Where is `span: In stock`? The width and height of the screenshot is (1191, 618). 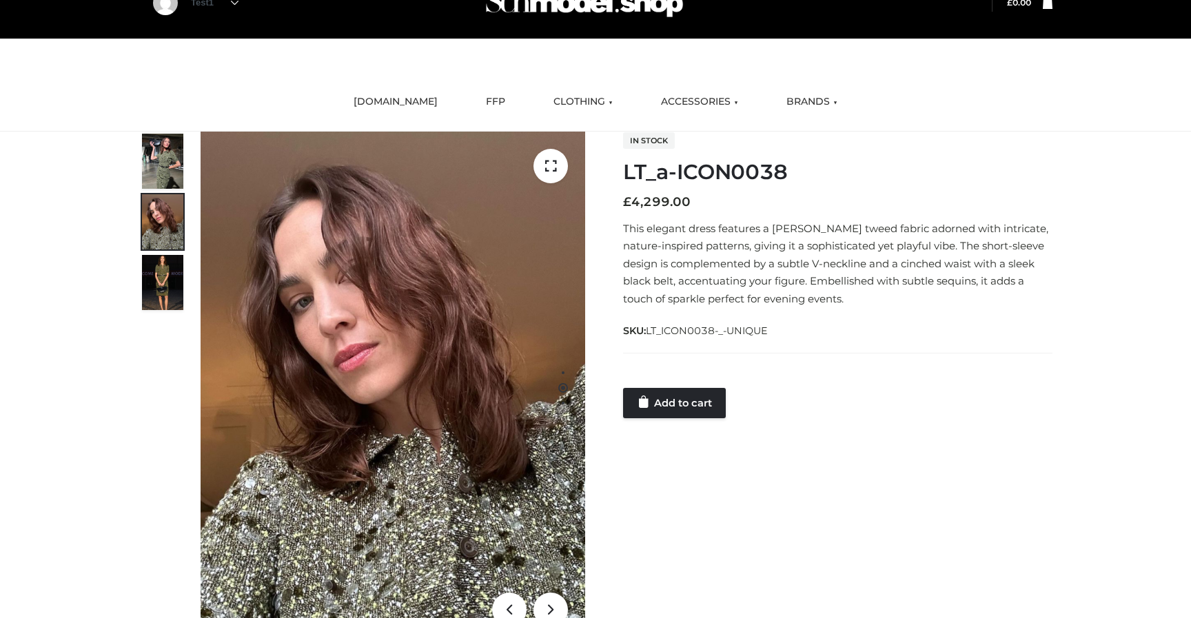 span: In stock is located at coordinates (649, 141).